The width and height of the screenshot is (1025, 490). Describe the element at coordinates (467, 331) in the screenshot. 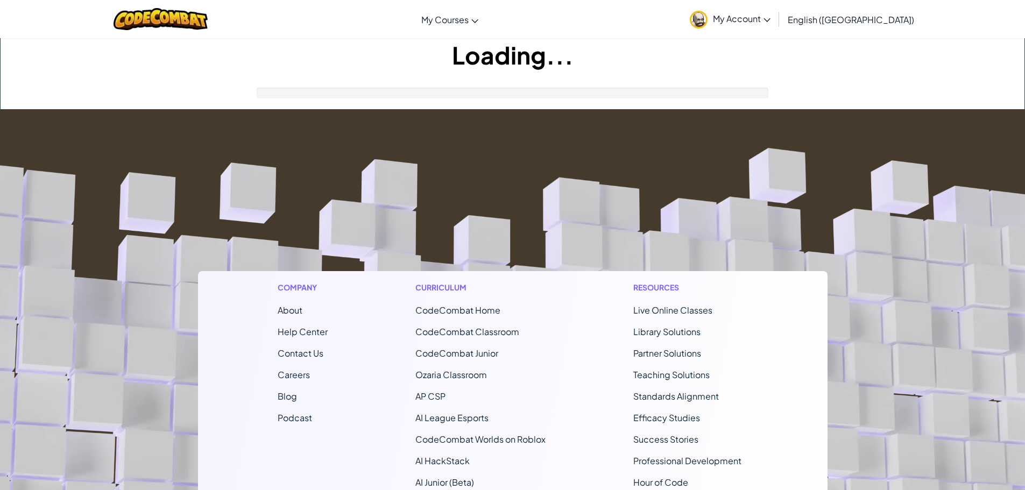

I see `a: CodeCombat Classroom` at that location.